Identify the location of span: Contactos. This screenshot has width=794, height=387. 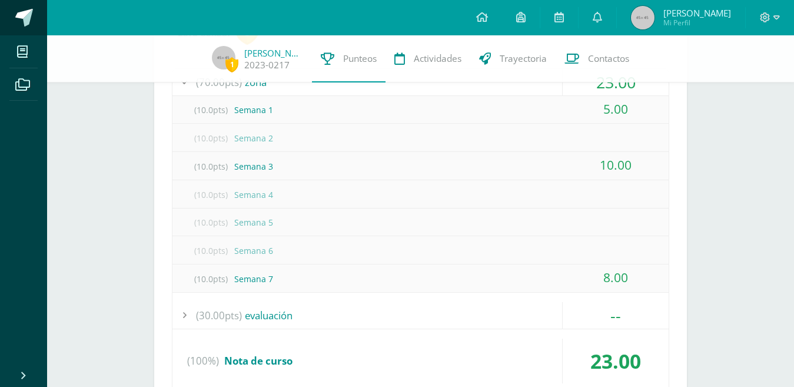
(608, 58).